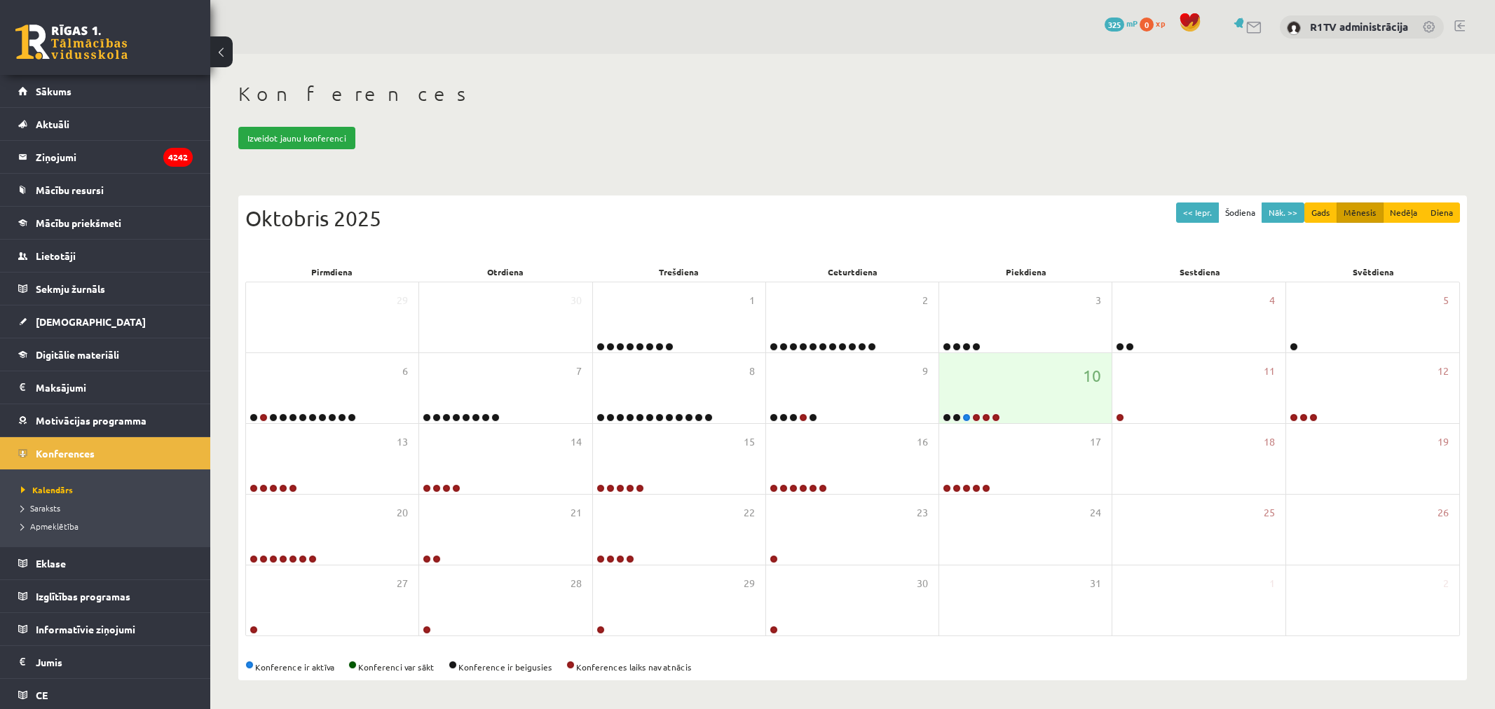 The image size is (1495, 709). I want to click on span: 16, so click(922, 442).